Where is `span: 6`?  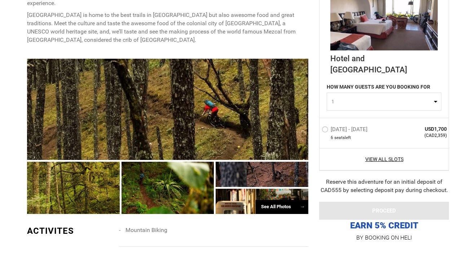
span: 6 is located at coordinates (332, 138).